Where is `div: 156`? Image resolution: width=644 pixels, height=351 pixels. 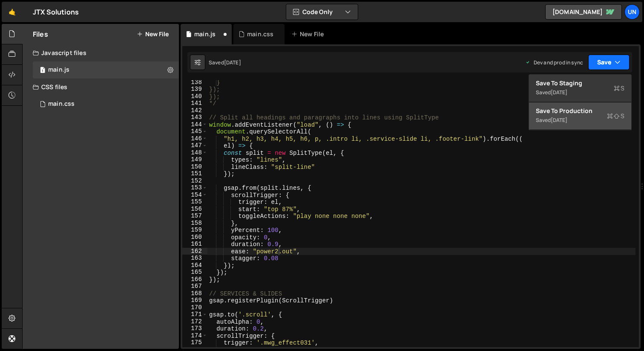
div: 156 is located at coordinates (195, 209).